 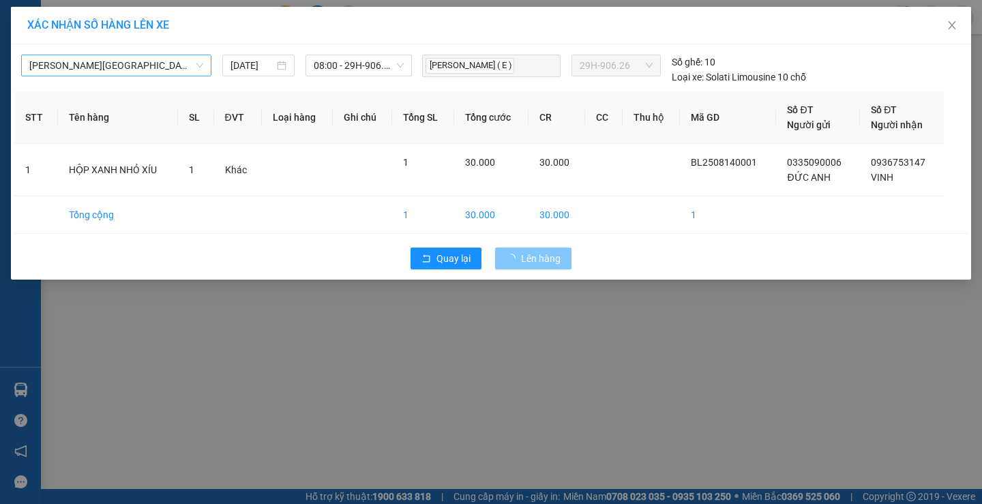 I want to click on span: 29H-906.26, so click(x=616, y=65).